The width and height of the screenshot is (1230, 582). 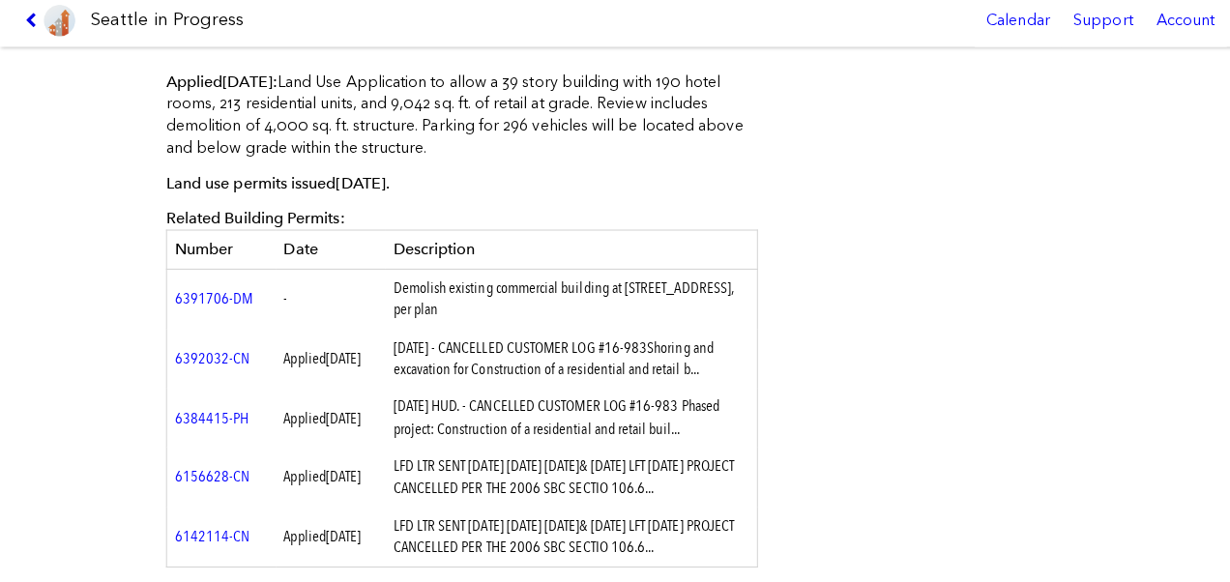 I want to click on th: Number, so click(x=219, y=252).